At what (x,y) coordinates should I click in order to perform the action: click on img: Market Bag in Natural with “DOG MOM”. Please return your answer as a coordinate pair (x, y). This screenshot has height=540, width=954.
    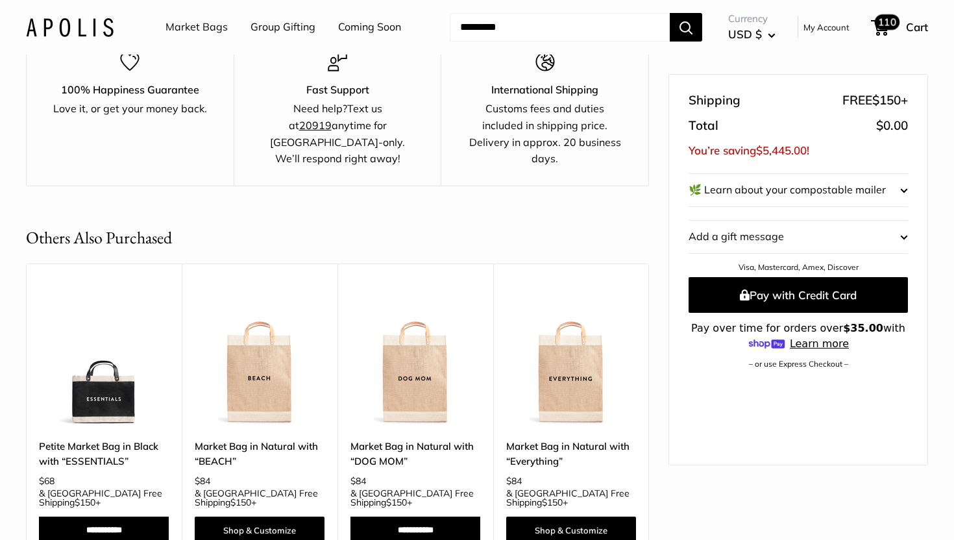
    Looking at the image, I should click on (415, 361).